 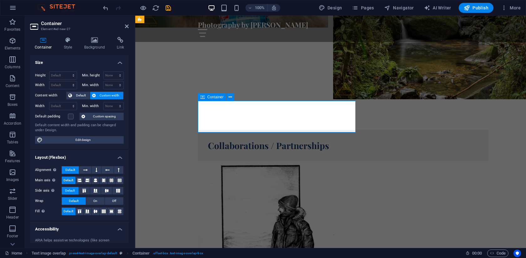 What do you see at coordinates (69, 44) in the screenshot?
I see `h4: Style` at bounding box center [69, 44].